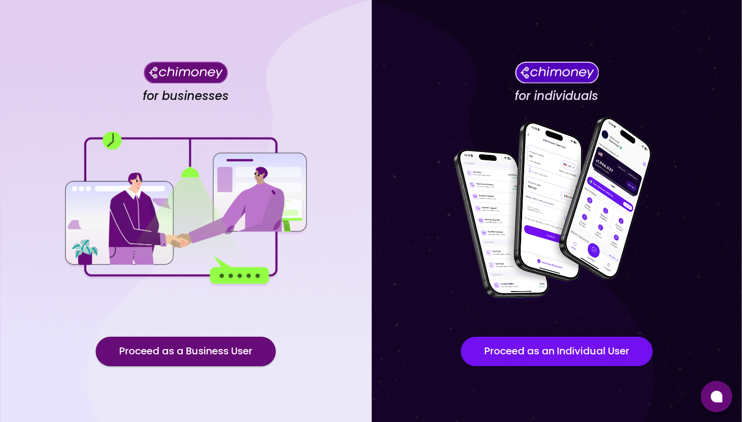 The height and width of the screenshot is (422, 742). Describe the element at coordinates (185, 96) in the screenshot. I see `h4: for businesses` at that location.